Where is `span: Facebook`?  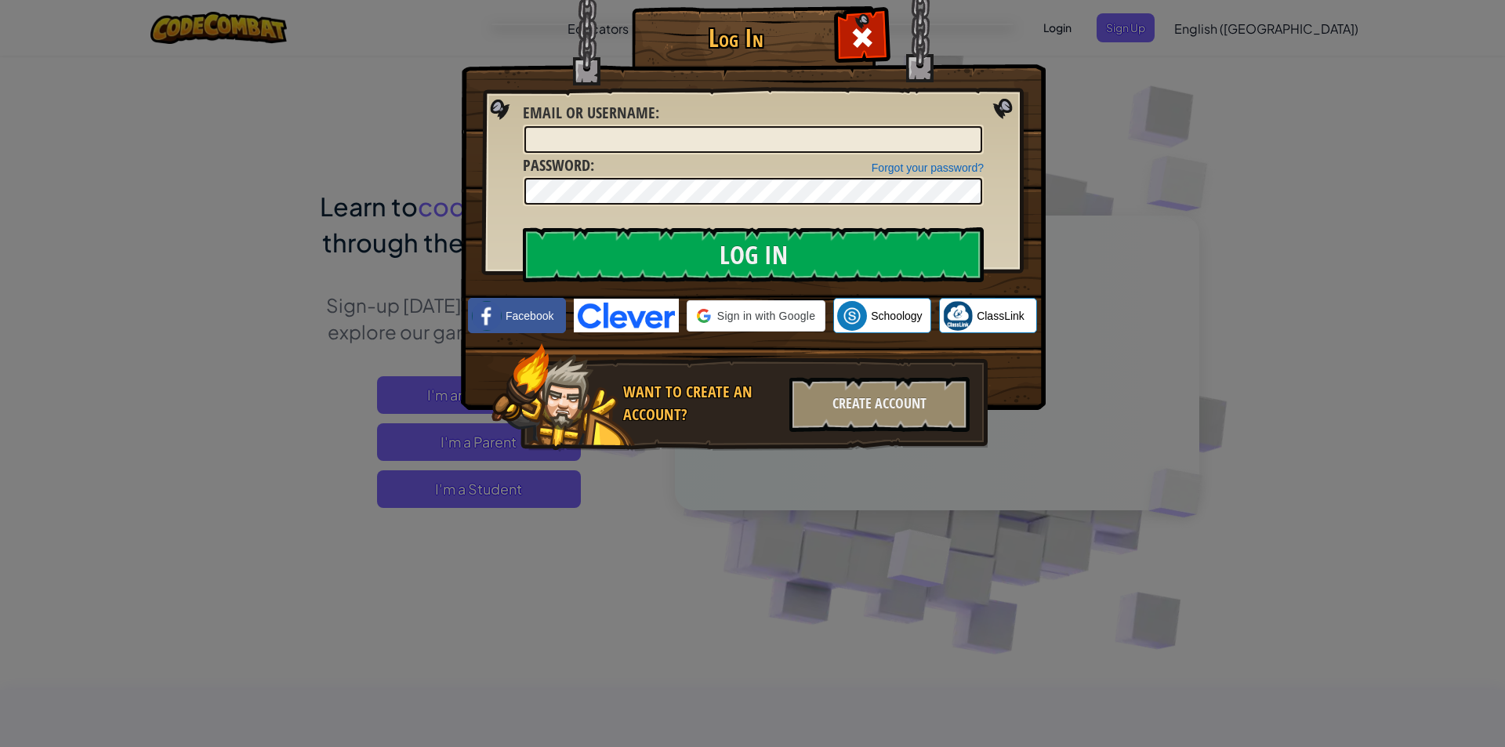 span: Facebook is located at coordinates (529, 316).